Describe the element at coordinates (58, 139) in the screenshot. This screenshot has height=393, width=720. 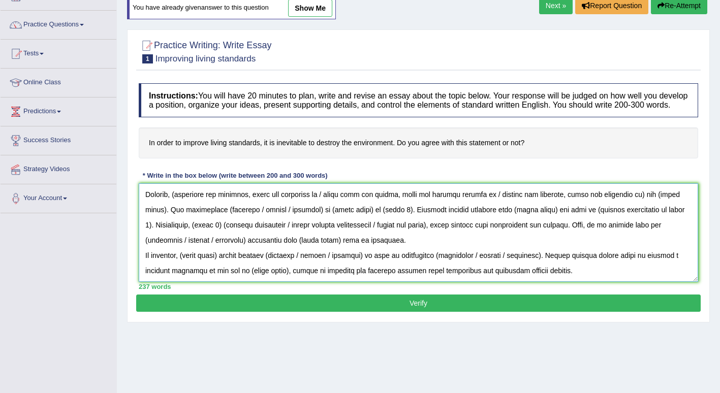
I see `a: Success Stories` at that location.